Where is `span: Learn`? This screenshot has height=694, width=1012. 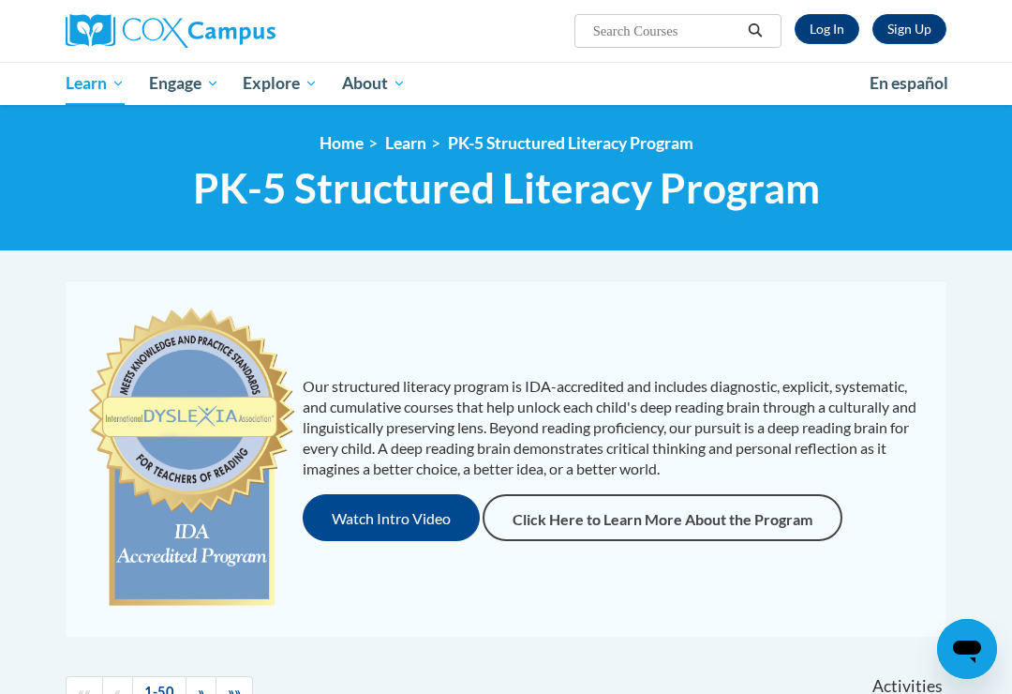 span: Learn is located at coordinates (95, 83).